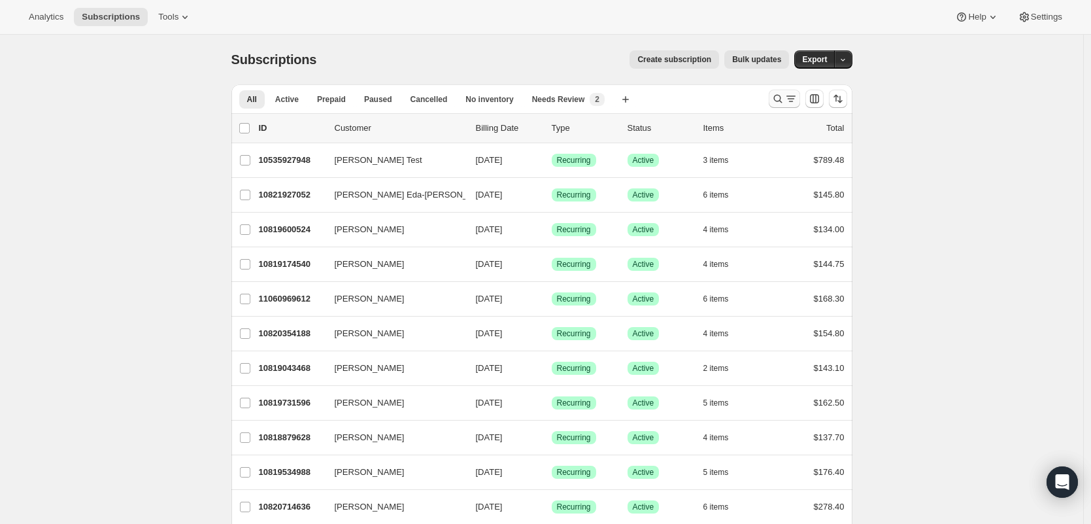 The height and width of the screenshot is (524, 1091). What do you see at coordinates (716, 368) in the screenshot?
I see `span: 2 items` at bounding box center [716, 368].